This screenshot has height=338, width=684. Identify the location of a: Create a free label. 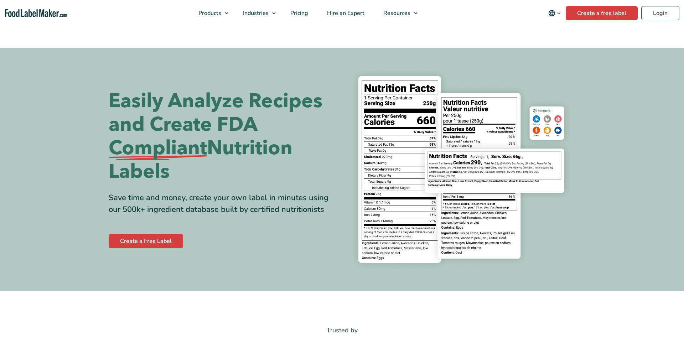
(601, 13).